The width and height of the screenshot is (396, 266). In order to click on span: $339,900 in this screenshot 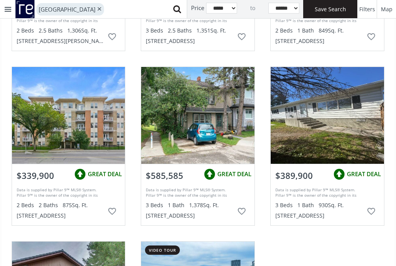, I will do `click(35, 175)`.